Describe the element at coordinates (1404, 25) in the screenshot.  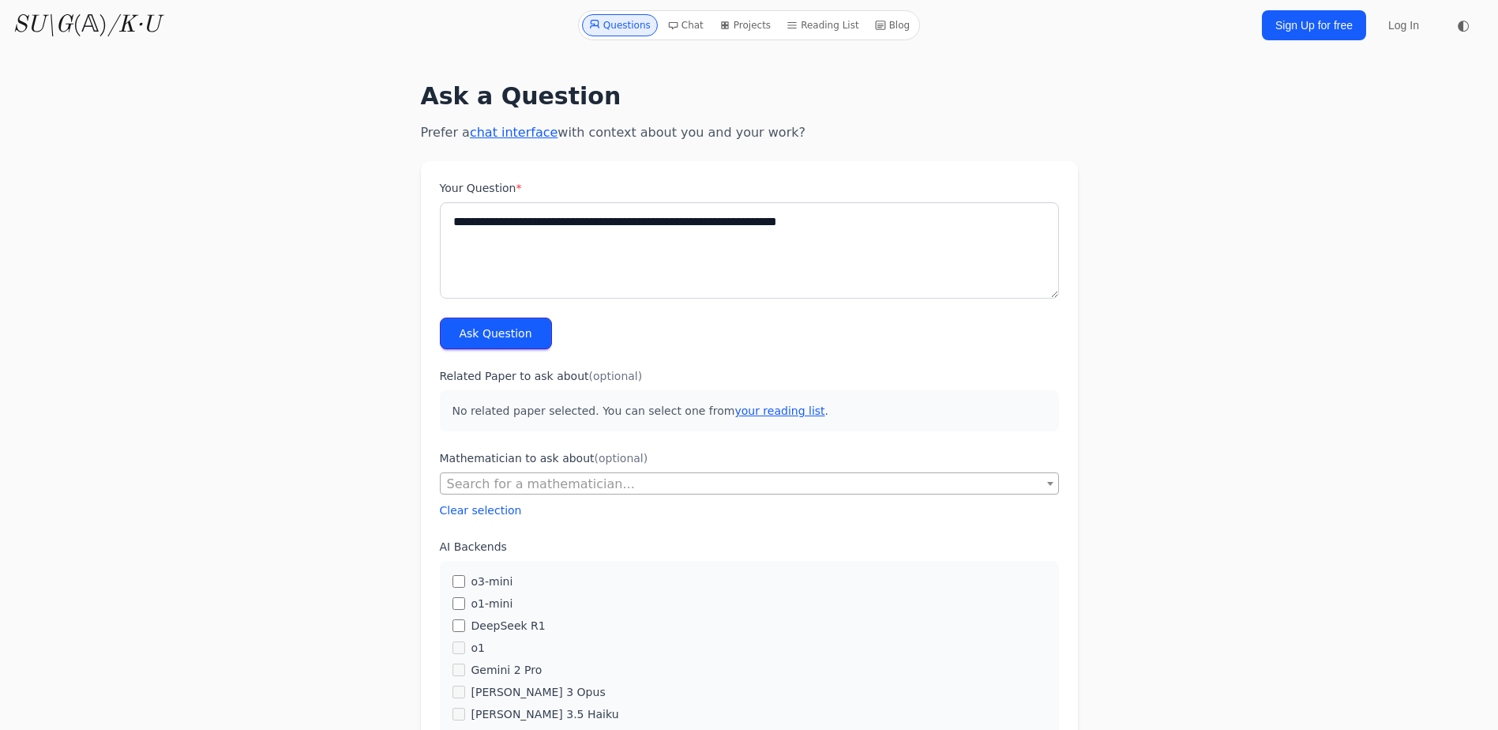
I see `a: Log In` at that location.